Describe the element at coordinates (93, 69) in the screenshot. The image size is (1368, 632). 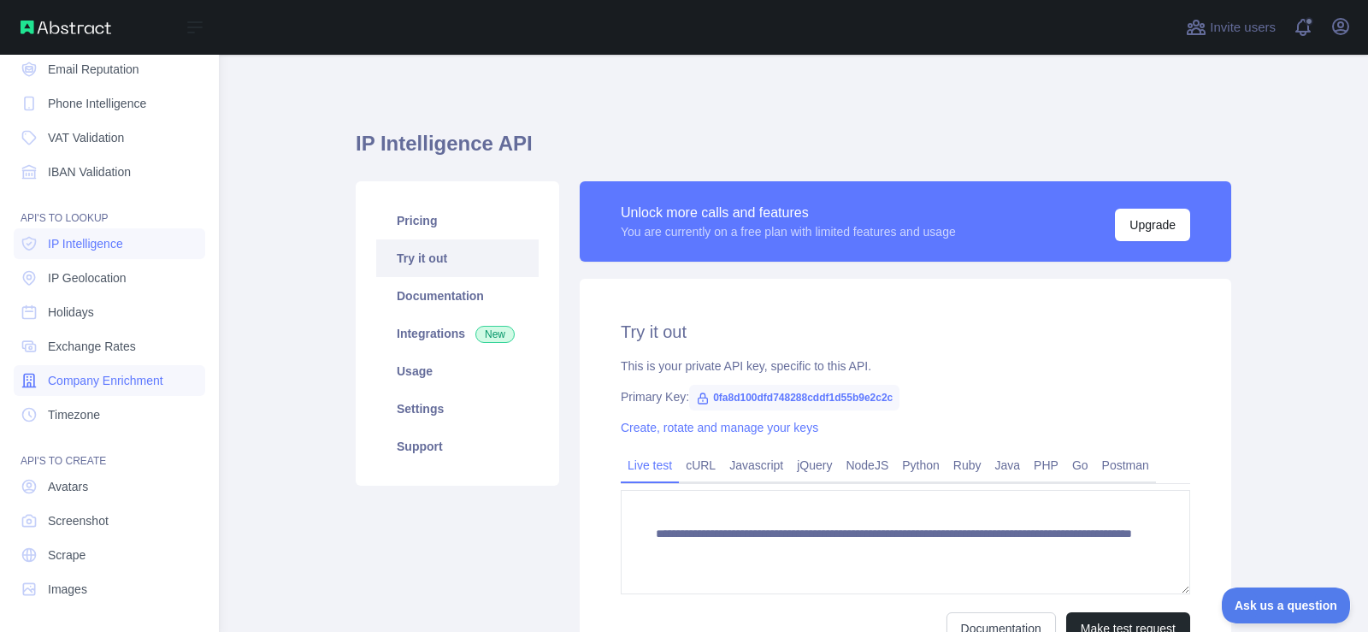
I see `span: Email Reputation` at that location.